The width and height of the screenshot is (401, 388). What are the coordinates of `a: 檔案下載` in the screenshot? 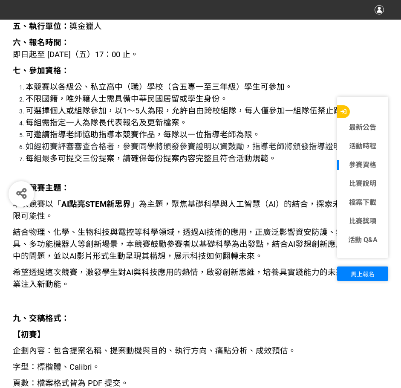 It's located at (363, 203).